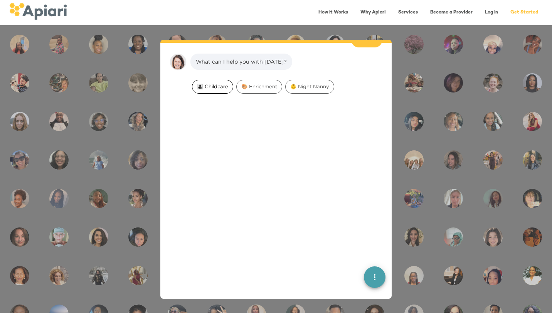 This screenshot has width=552, height=313. What do you see at coordinates (178, 62) in the screenshot?
I see `img: amy.37686e0395c82528988e.png` at bounding box center [178, 62].